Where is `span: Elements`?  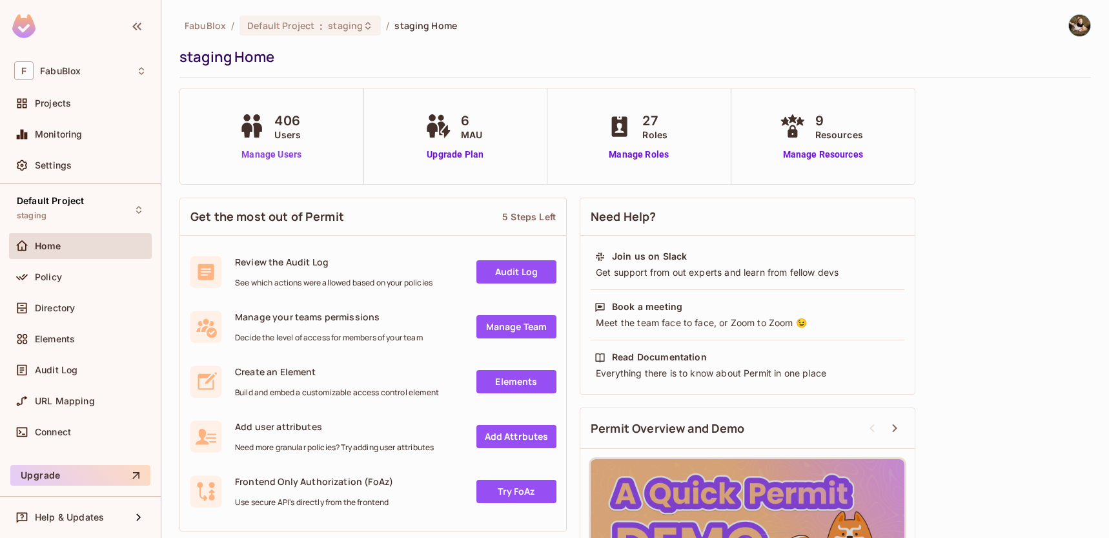
span: Elements is located at coordinates (55, 339).